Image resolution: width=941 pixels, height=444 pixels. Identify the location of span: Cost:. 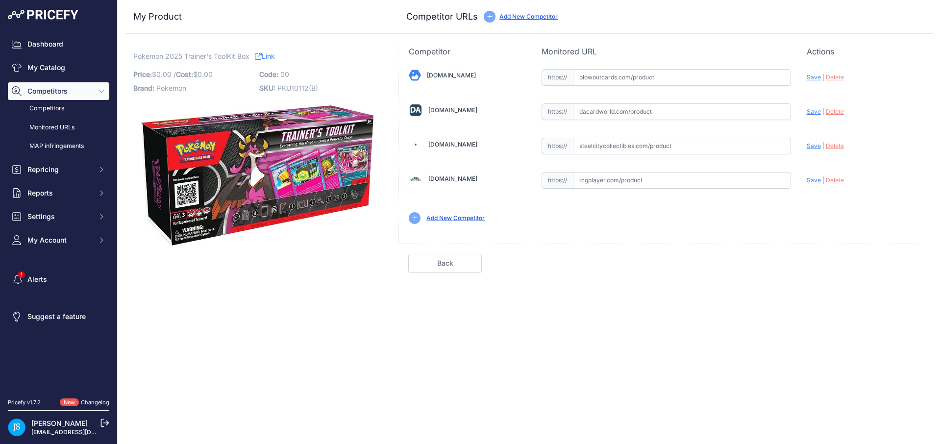
(184, 74).